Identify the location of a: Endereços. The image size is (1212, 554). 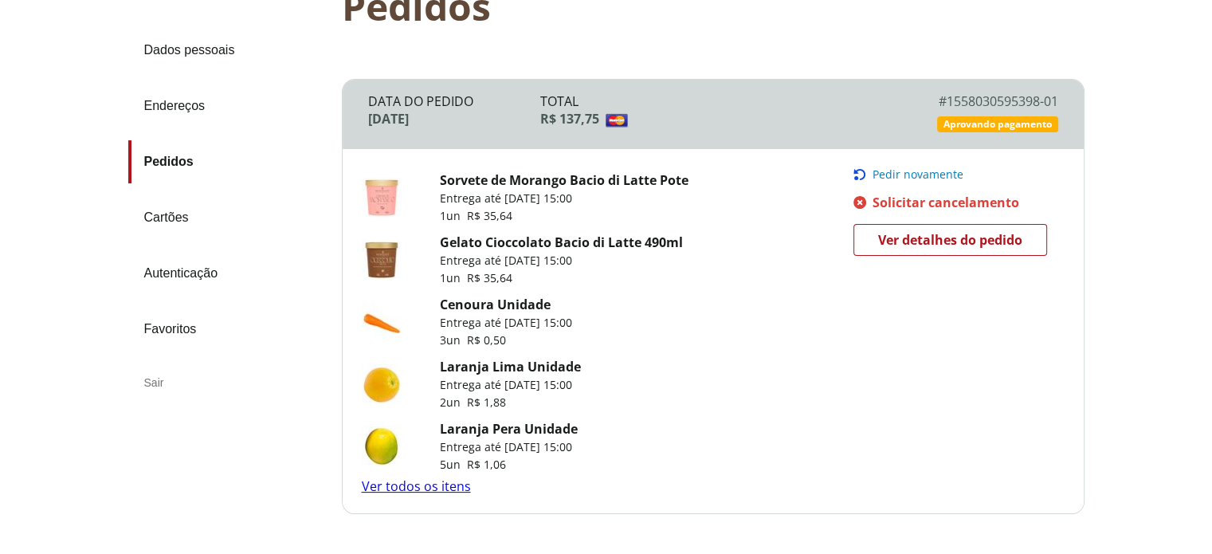
(229, 106).